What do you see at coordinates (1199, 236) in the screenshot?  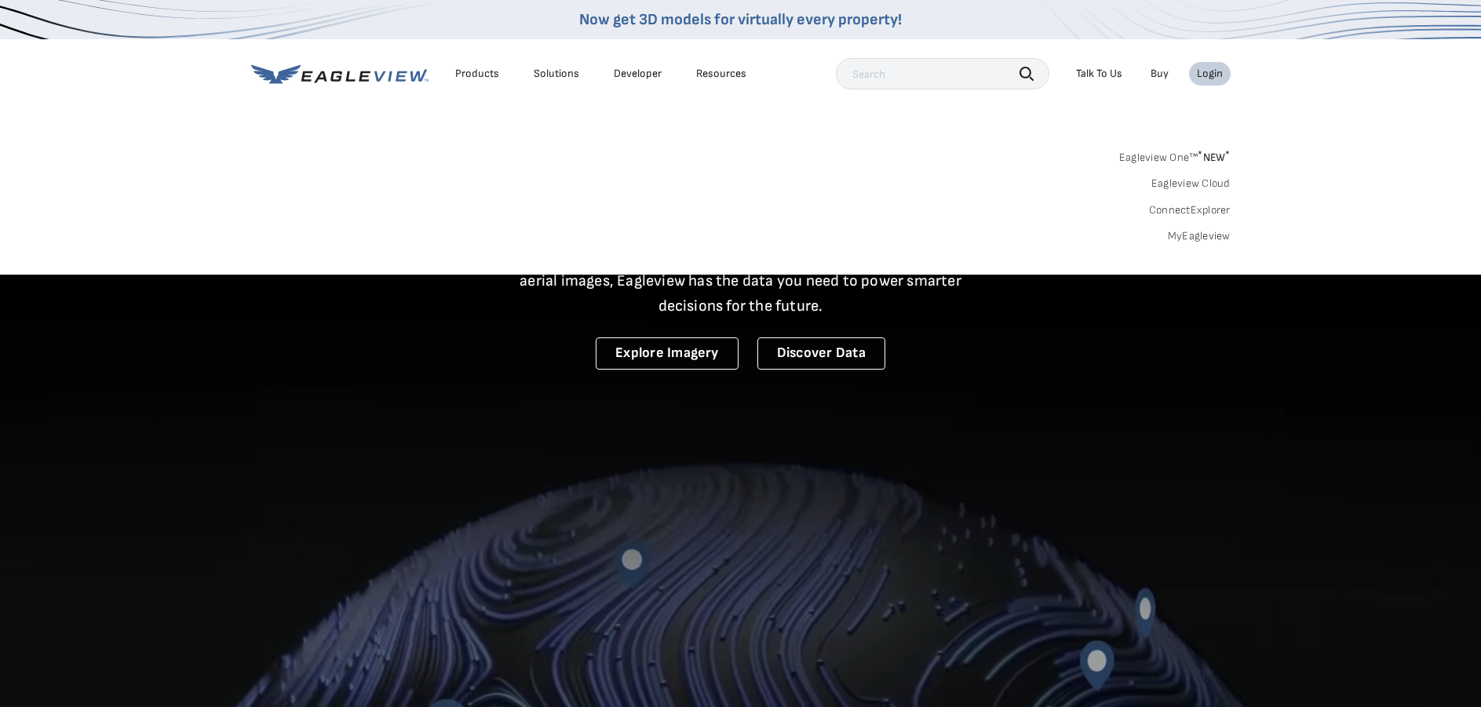 I see `a: MyEagleview` at bounding box center [1199, 236].